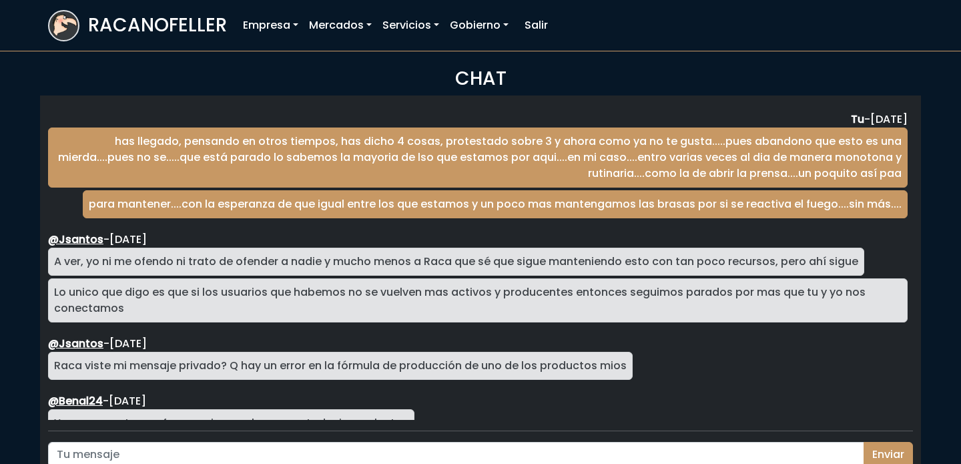 Image resolution: width=961 pixels, height=464 pixels. What do you see at coordinates (340, 25) in the screenshot?
I see `a: Mercados` at bounding box center [340, 25].